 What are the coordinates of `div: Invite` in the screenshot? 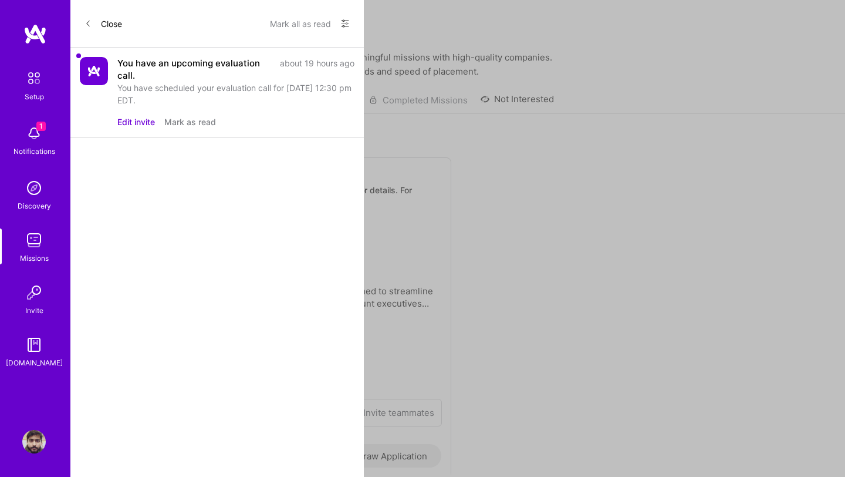 It's located at (34, 310).